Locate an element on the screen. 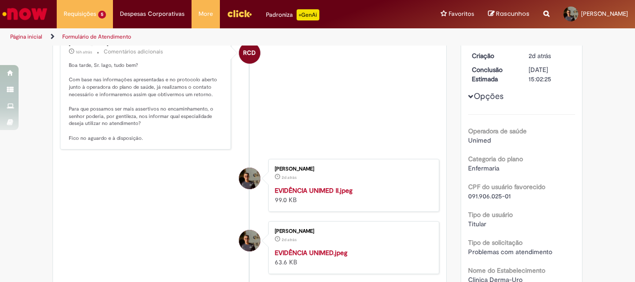 This screenshot has height=282, width=635. a: EVIDÊNCIA UNIMED.jpeg is located at coordinates (311, 253).